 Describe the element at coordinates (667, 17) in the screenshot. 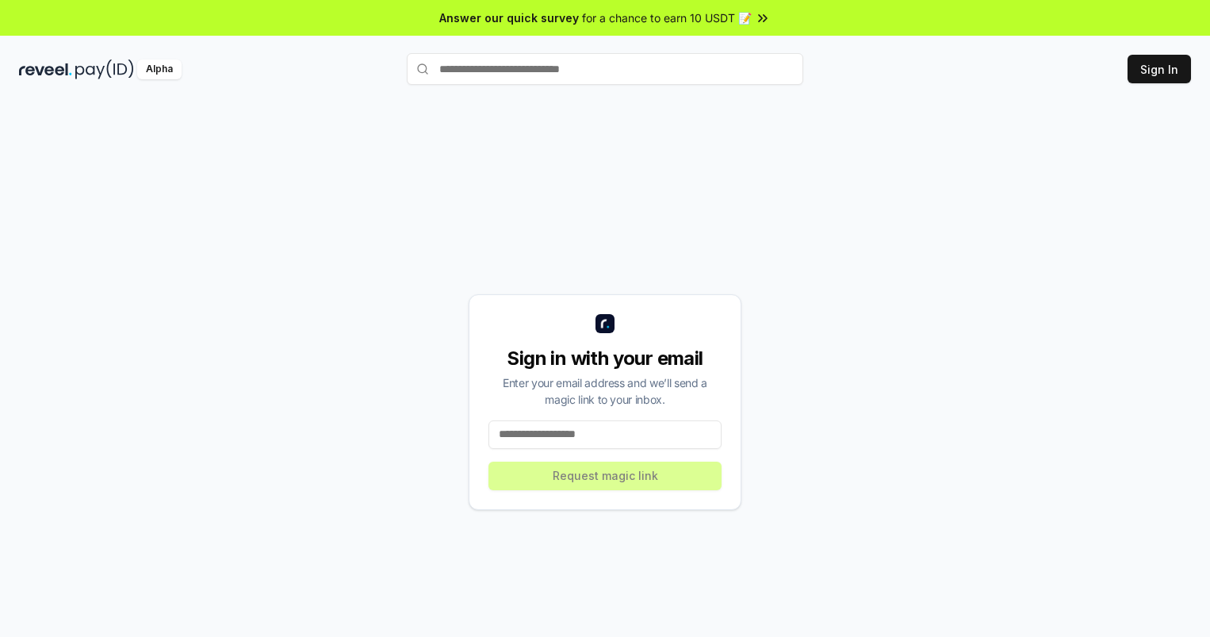

I see `span: for a chance to earn 10 USDT 📝` at that location.